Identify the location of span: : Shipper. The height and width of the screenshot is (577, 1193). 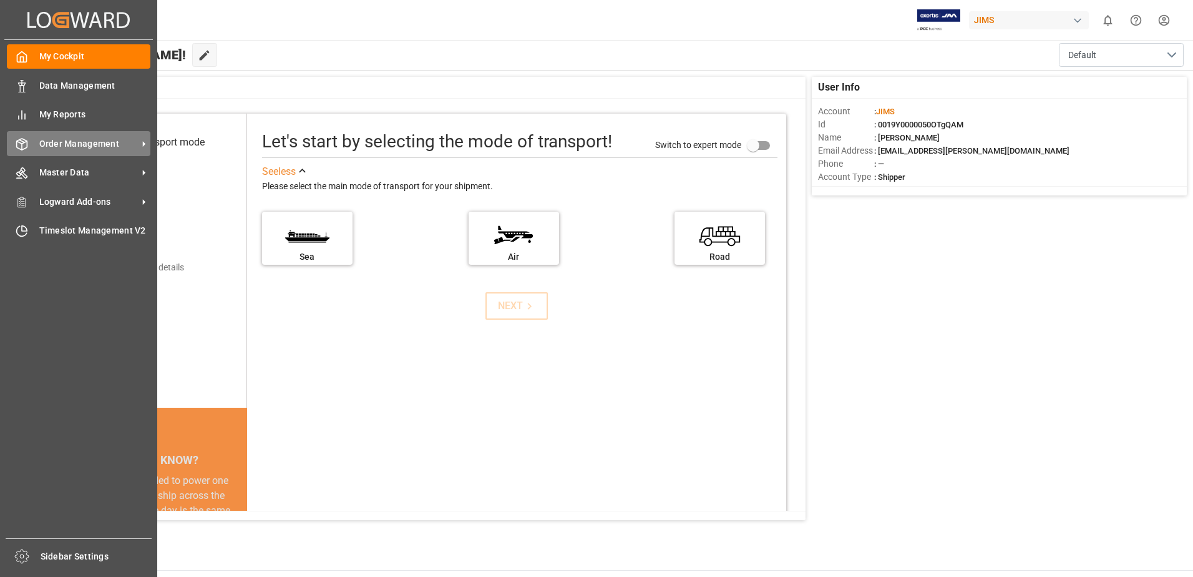
(890, 177).